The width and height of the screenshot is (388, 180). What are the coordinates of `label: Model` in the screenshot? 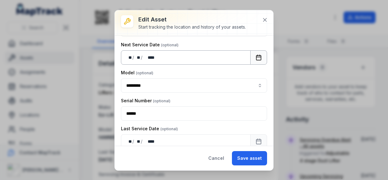 It's located at (137, 73).